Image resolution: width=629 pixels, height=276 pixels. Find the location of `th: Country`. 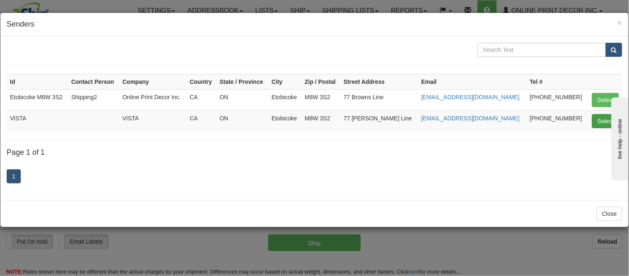

th: Country is located at coordinates (202, 81).